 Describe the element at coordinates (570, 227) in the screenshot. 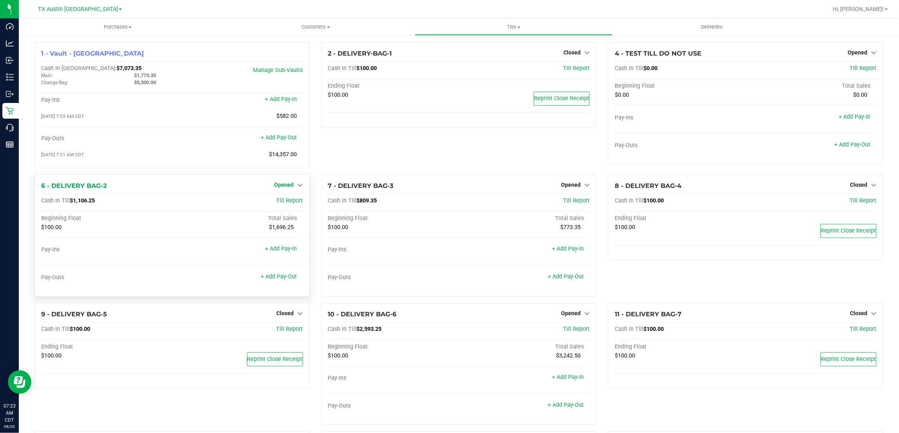

I see `span: $773.35` at that location.